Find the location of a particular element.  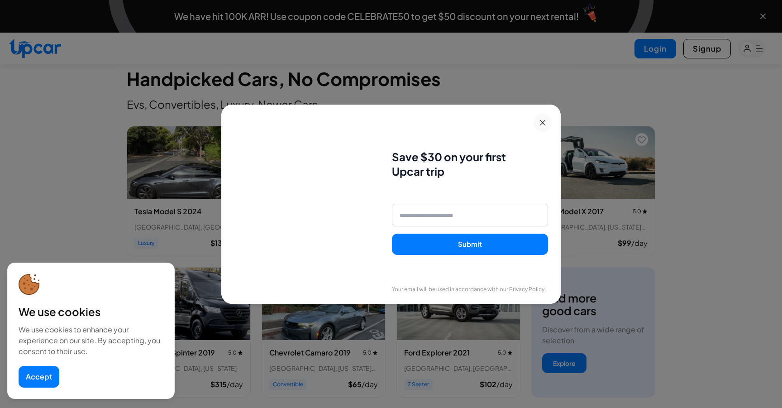

button: Submit is located at coordinates (470, 244).